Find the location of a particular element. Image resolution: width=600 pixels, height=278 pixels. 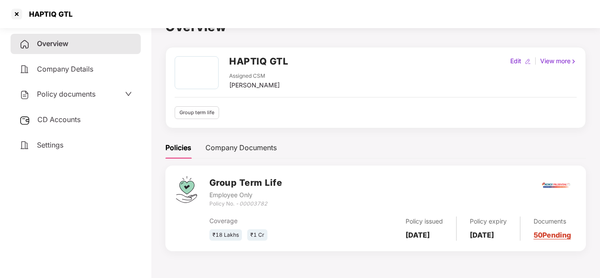

div: Group term life is located at coordinates (197, 113).